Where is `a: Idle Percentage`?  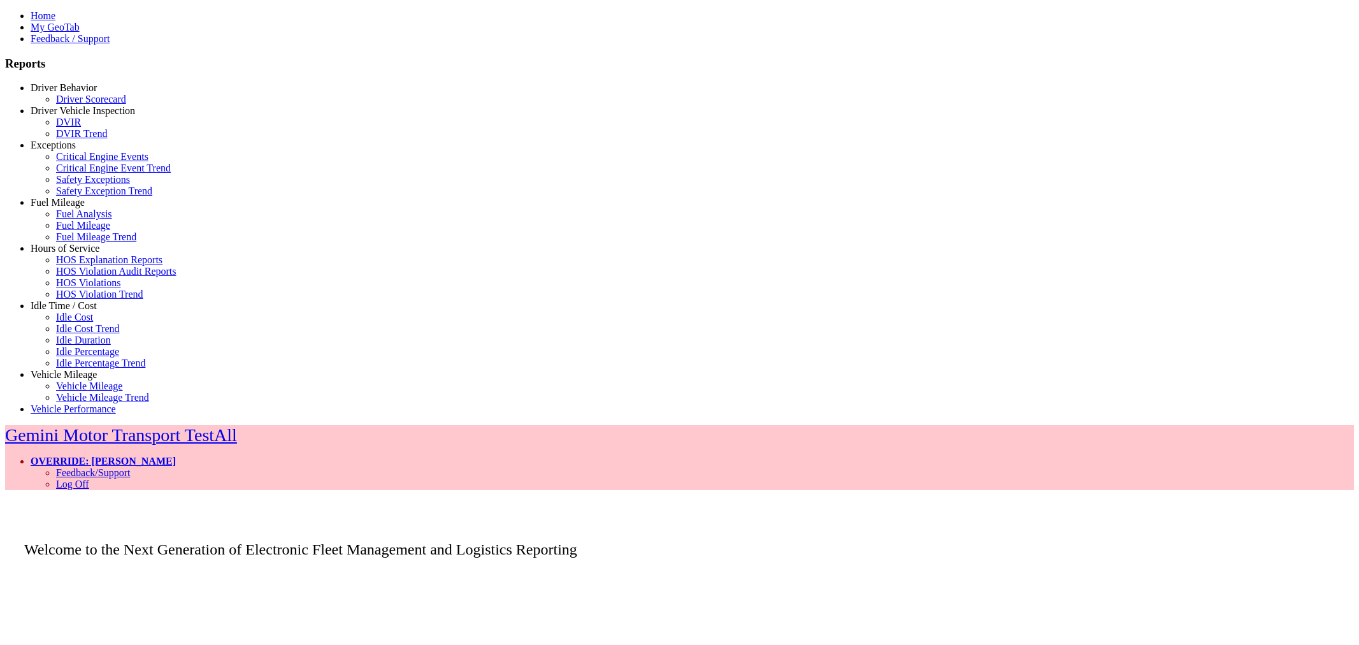
a: Idle Percentage is located at coordinates (87, 351).